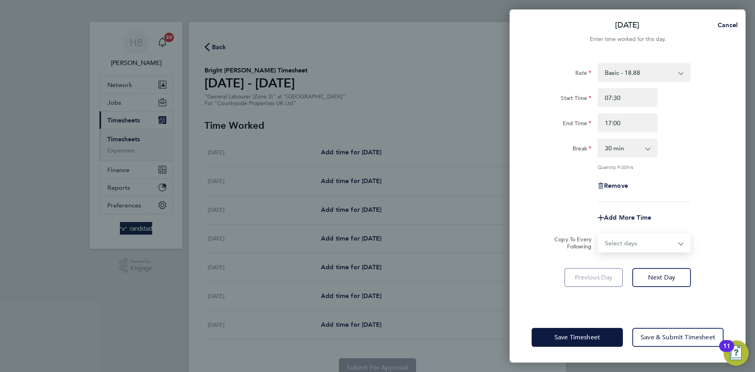  I want to click on button: Add More Time, so click(624, 217).